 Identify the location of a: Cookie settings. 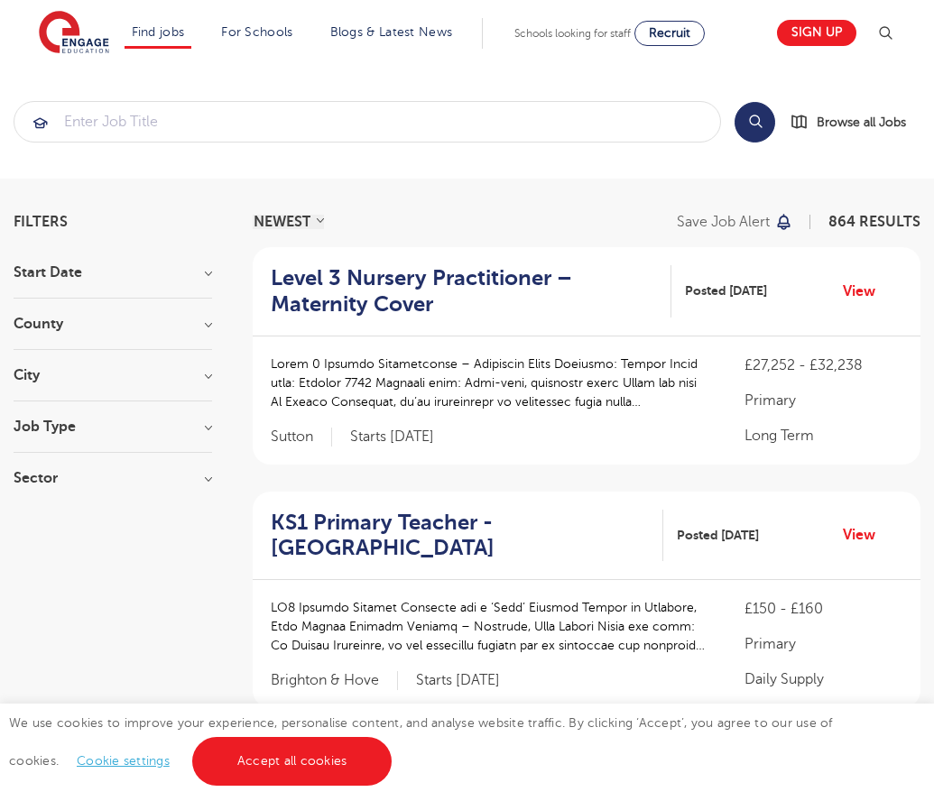
(123, 760).